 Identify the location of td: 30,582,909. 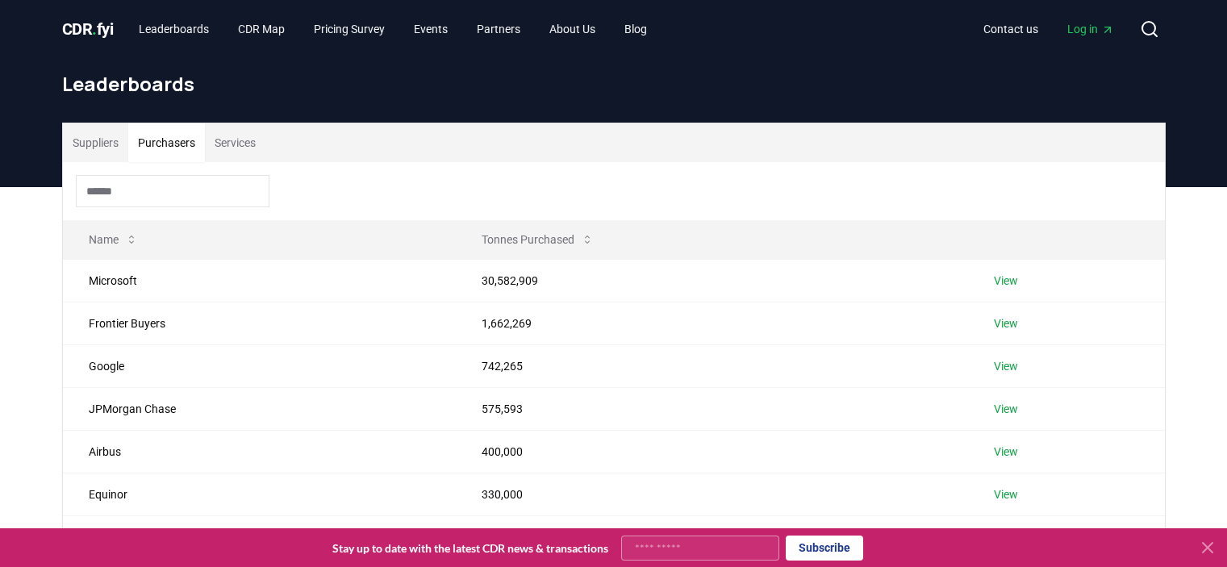
(712, 280).